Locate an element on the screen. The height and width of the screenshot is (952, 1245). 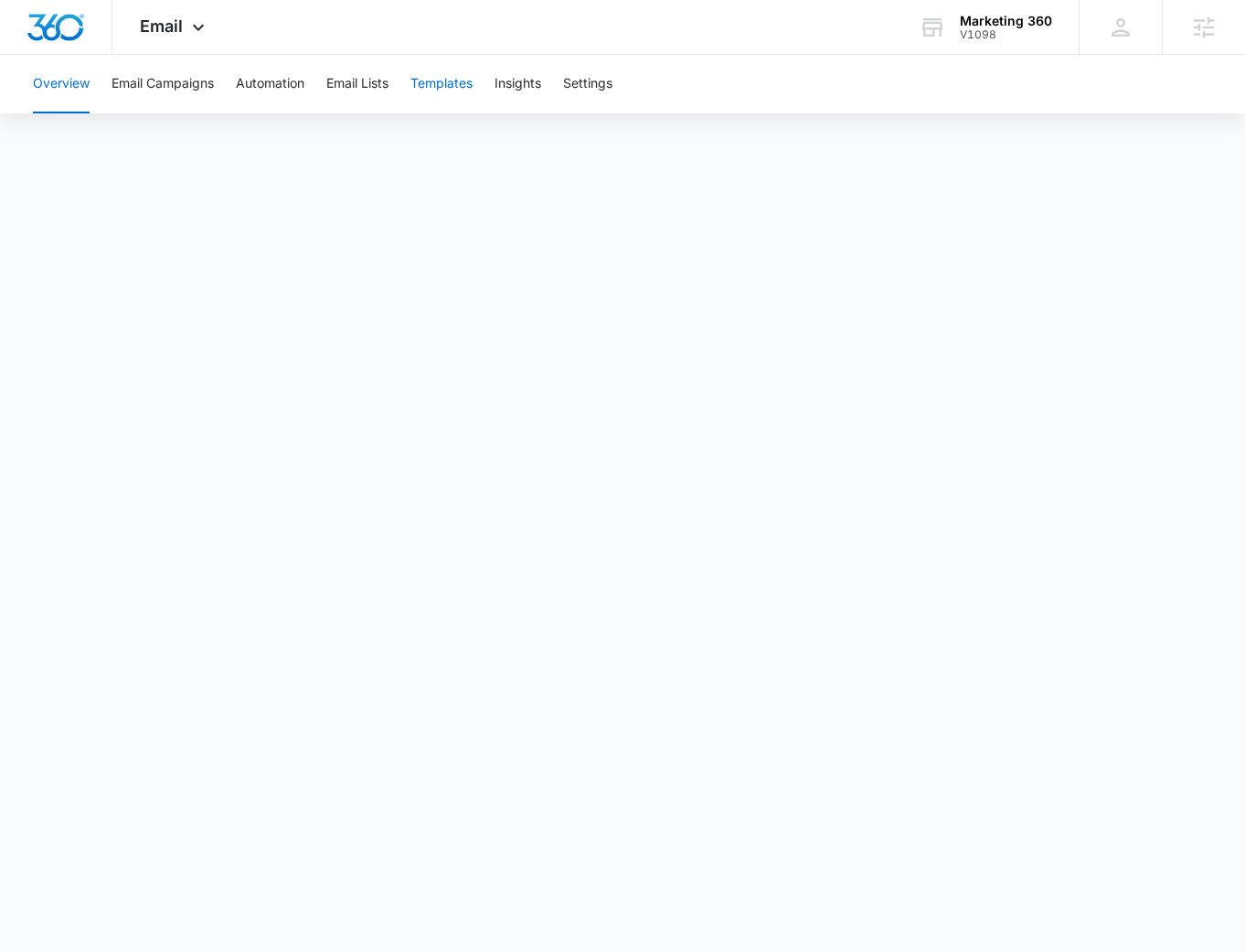
span: Email is located at coordinates (161, 26).